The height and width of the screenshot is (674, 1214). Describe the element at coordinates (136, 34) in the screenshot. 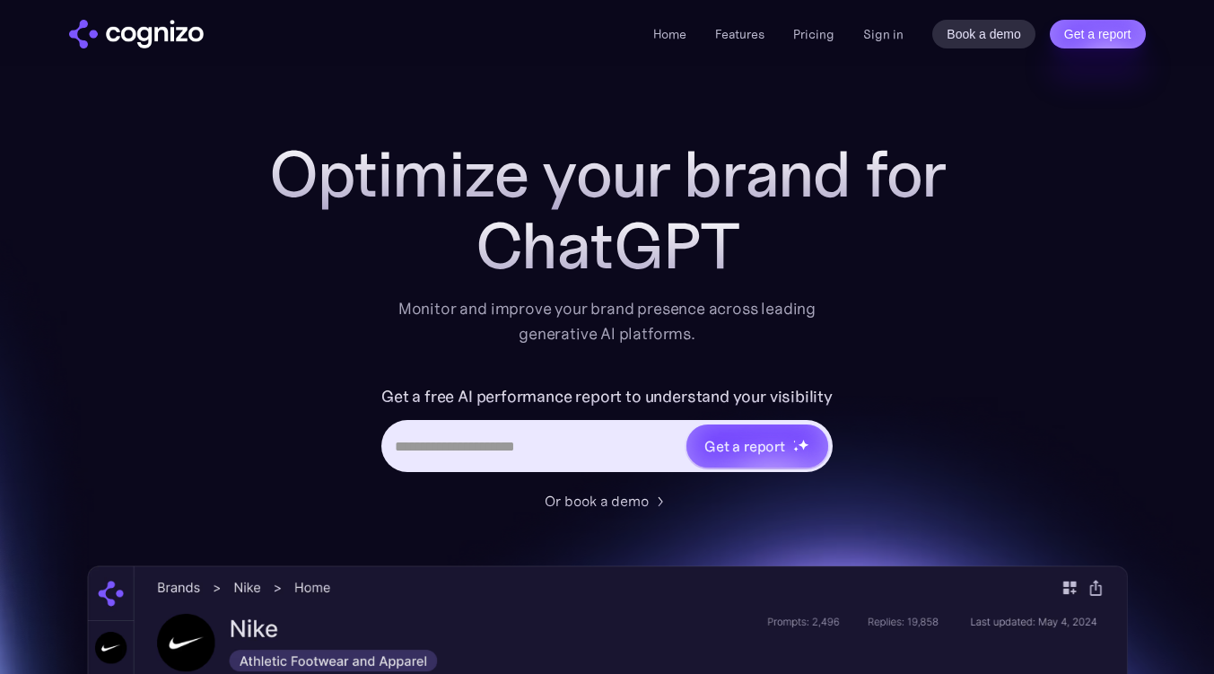

I see `img: cognizo logo` at that location.